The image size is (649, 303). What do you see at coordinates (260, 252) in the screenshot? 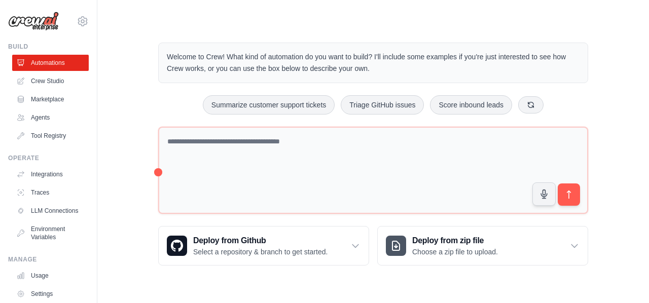
I see `p: Select a repository & branch to get started.` at bounding box center [260, 252].